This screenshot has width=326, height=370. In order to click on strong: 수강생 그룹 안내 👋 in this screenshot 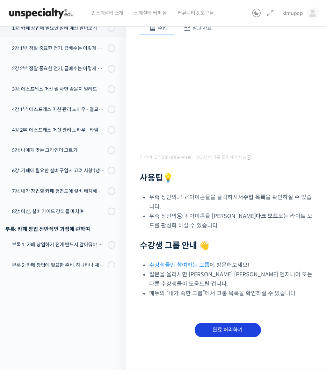, I will do `click(174, 246)`.